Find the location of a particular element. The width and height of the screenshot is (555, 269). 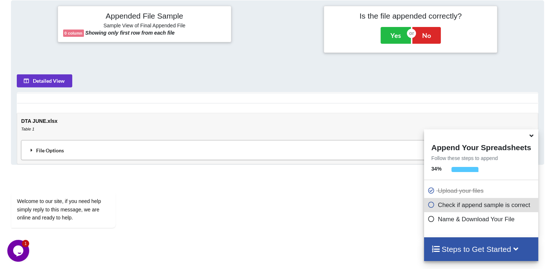

button: No is located at coordinates (427, 35).